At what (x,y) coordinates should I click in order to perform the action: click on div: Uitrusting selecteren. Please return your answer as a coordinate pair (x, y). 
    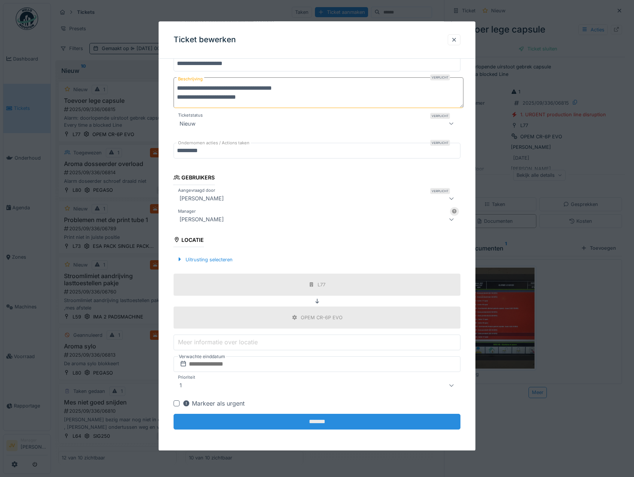
    Looking at the image, I should click on (205, 259).